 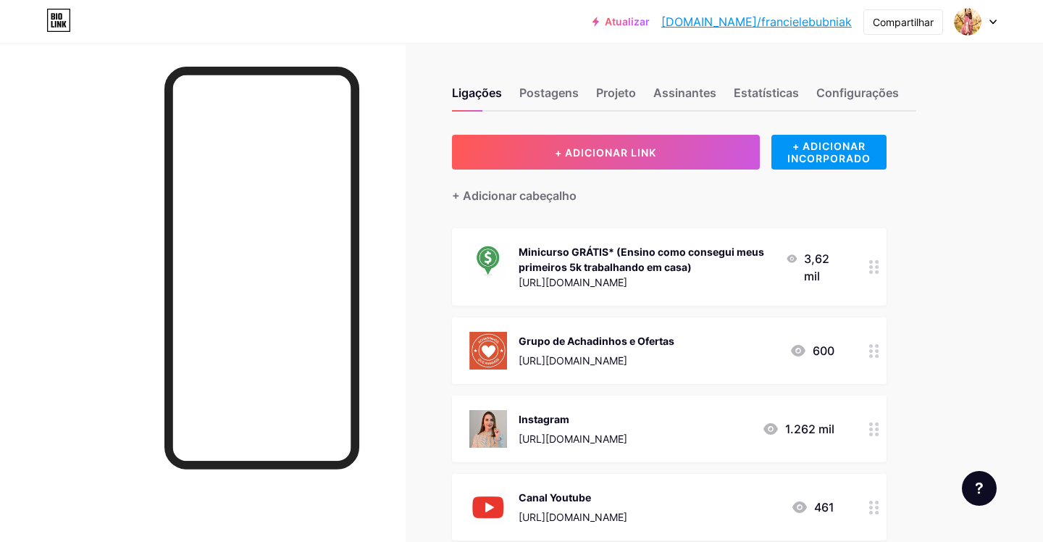 I want to click on font: Compartilhar, so click(x=903, y=22).